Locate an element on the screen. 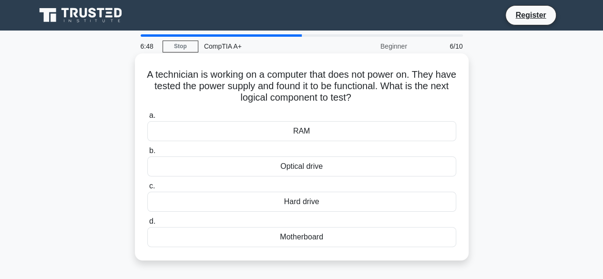  div: Hard drive is located at coordinates (302, 202).